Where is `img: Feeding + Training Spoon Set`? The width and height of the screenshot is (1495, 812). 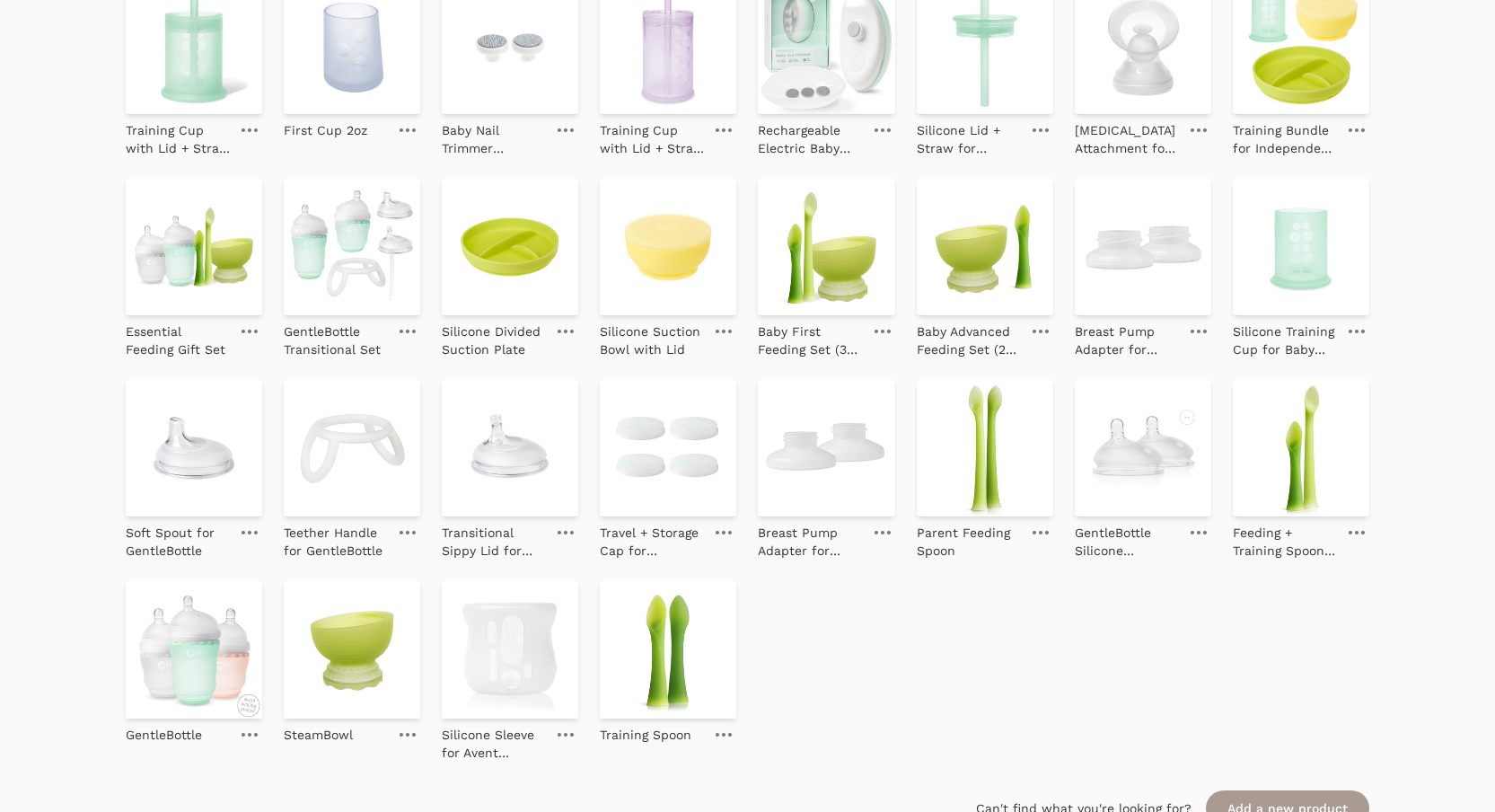
img: Feeding + Training Spoon Set is located at coordinates (1301, 448).